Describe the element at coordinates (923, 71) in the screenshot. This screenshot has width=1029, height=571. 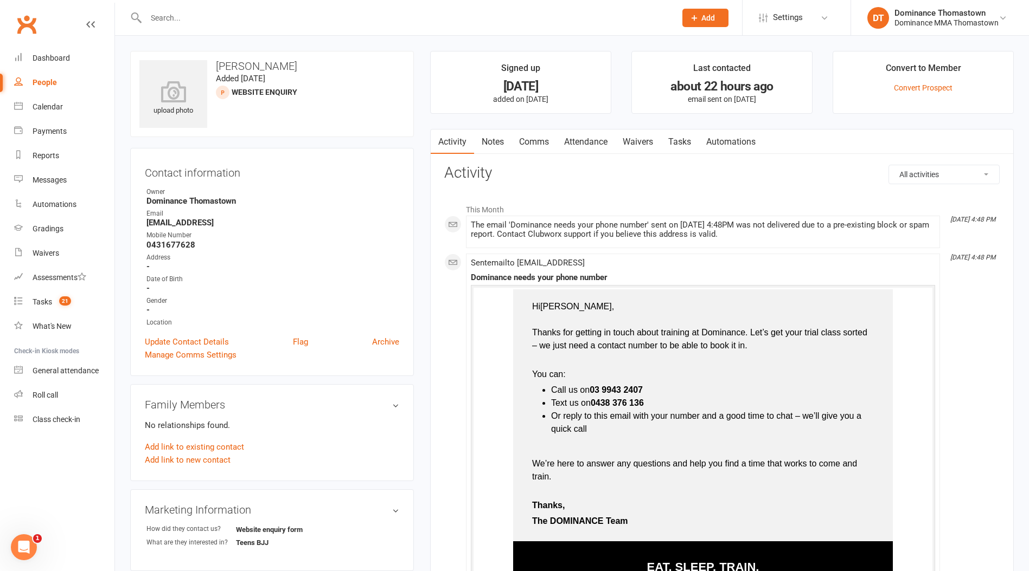
I see `div: Convert to Member` at that location.